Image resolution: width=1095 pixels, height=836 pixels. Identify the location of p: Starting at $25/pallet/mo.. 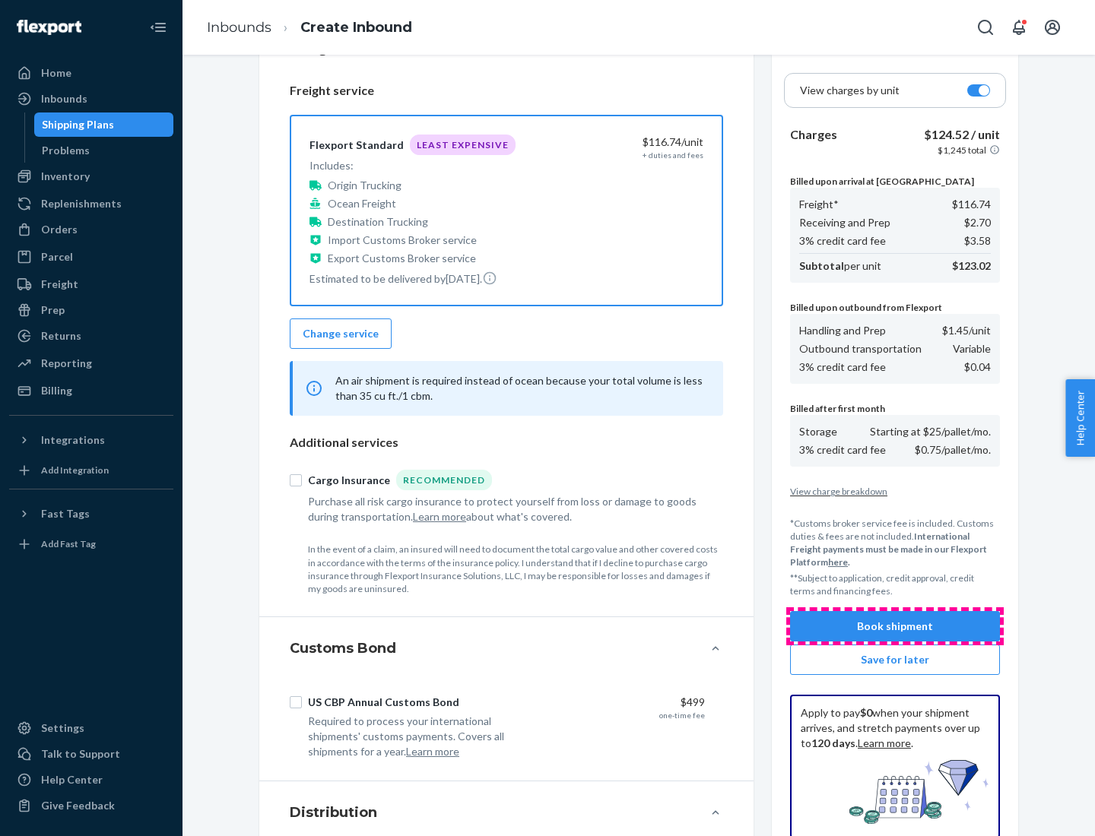
(930, 432).